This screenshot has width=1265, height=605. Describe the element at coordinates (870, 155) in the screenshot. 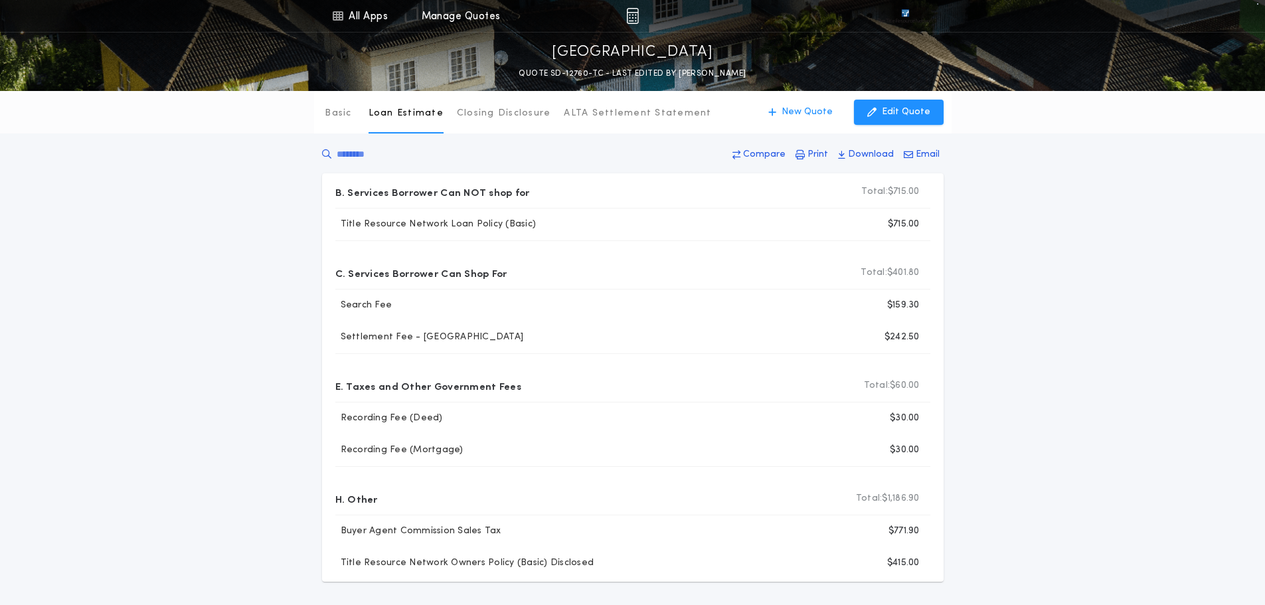

I see `p: Download` at that location.